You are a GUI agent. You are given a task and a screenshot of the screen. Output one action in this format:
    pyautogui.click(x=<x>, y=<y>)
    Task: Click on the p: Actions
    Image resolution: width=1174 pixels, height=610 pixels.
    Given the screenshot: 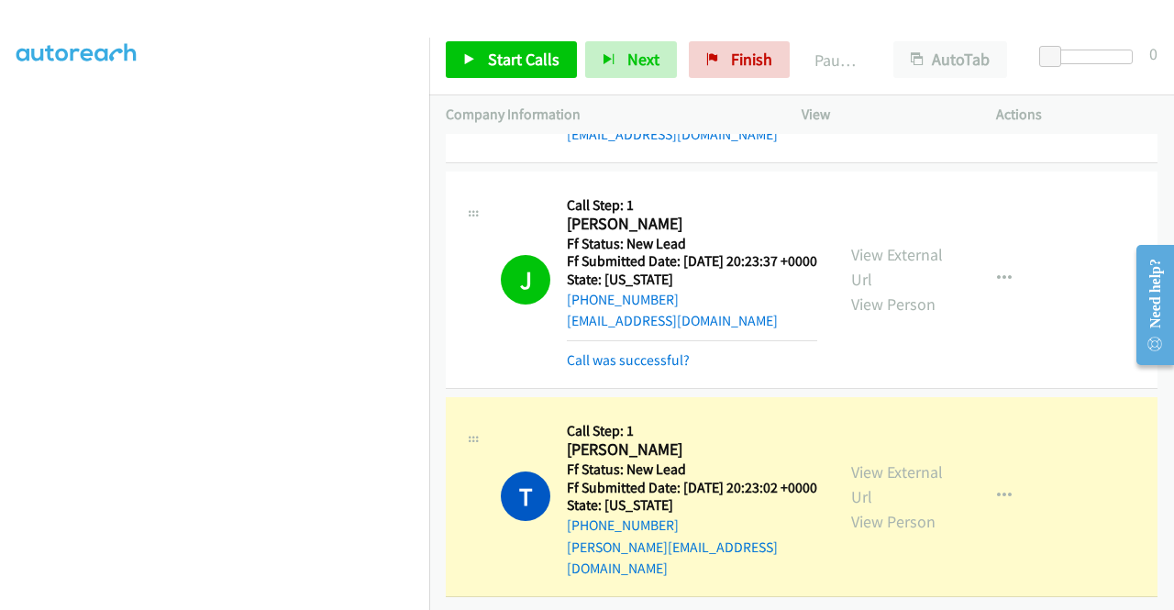 What is the action you would take?
    pyautogui.click(x=1077, y=115)
    